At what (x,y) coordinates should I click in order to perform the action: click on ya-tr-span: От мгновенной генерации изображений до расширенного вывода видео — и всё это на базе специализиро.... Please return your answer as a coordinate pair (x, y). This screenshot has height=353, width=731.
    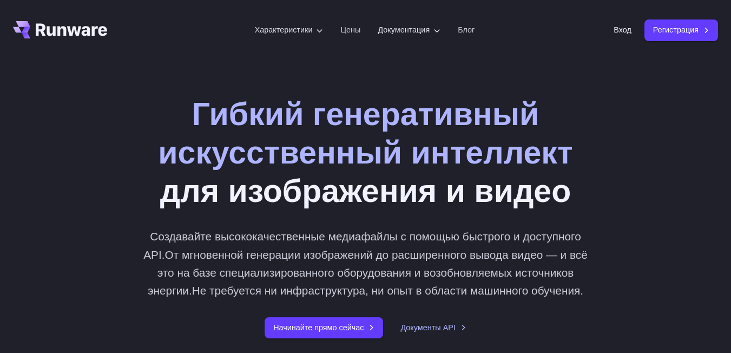
    Looking at the image, I should click on (368, 273).